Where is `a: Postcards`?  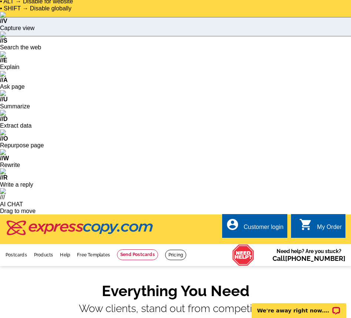 a: Postcards is located at coordinates (16, 255).